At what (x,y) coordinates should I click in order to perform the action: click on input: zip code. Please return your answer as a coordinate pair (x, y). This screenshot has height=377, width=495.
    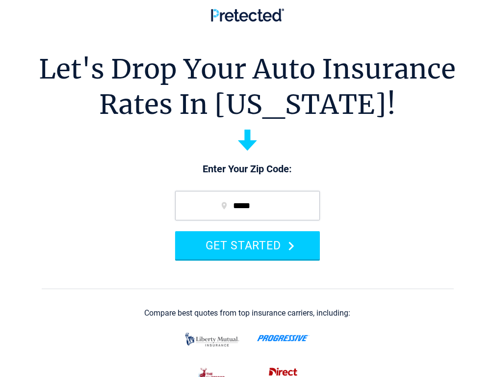
    Looking at the image, I should click on (247, 205).